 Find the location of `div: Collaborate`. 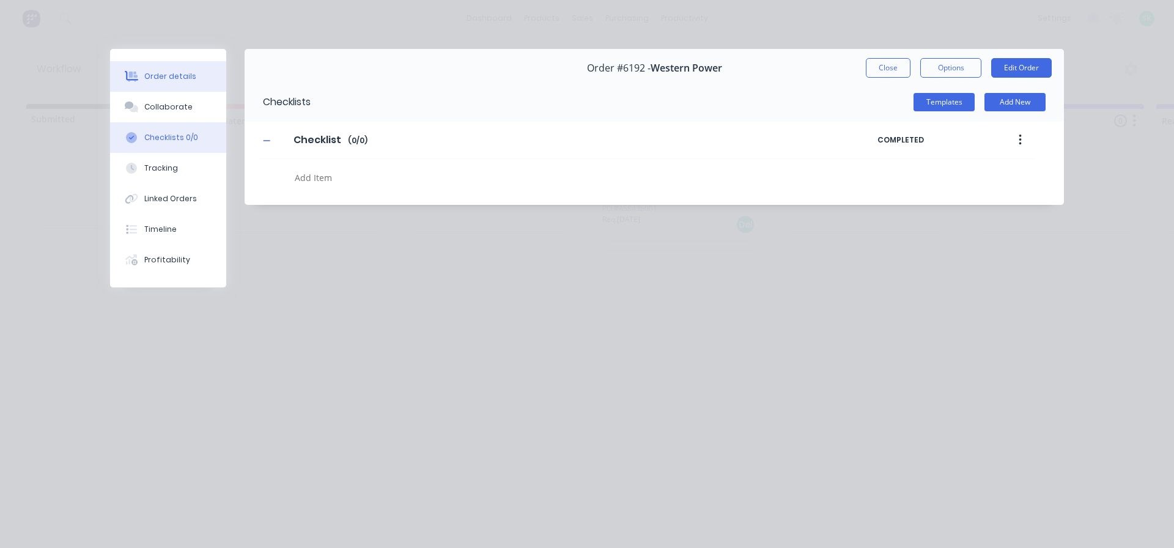

div: Collaborate is located at coordinates (168, 107).